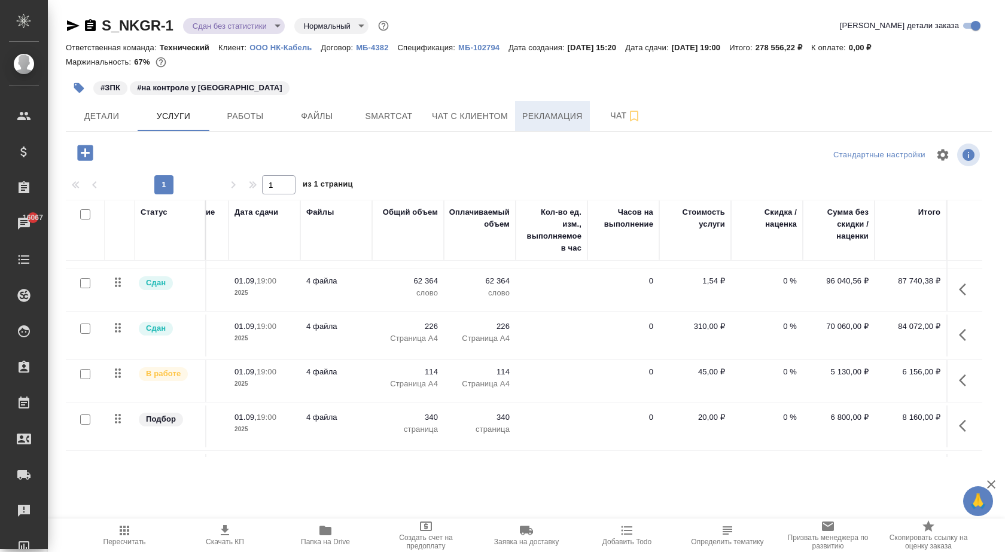 The image size is (1005, 552). Describe the element at coordinates (85, 153) in the screenshot. I see `button: Добавить услугу` at that location.